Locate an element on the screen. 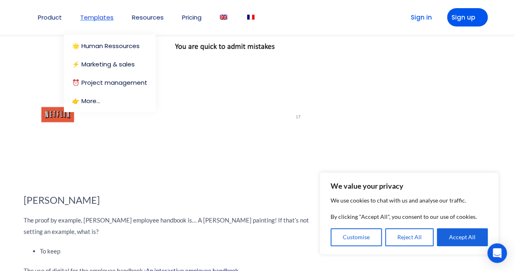 Image resolution: width=515 pixels, height=271 pixels. button: Reject All is located at coordinates (410, 237).